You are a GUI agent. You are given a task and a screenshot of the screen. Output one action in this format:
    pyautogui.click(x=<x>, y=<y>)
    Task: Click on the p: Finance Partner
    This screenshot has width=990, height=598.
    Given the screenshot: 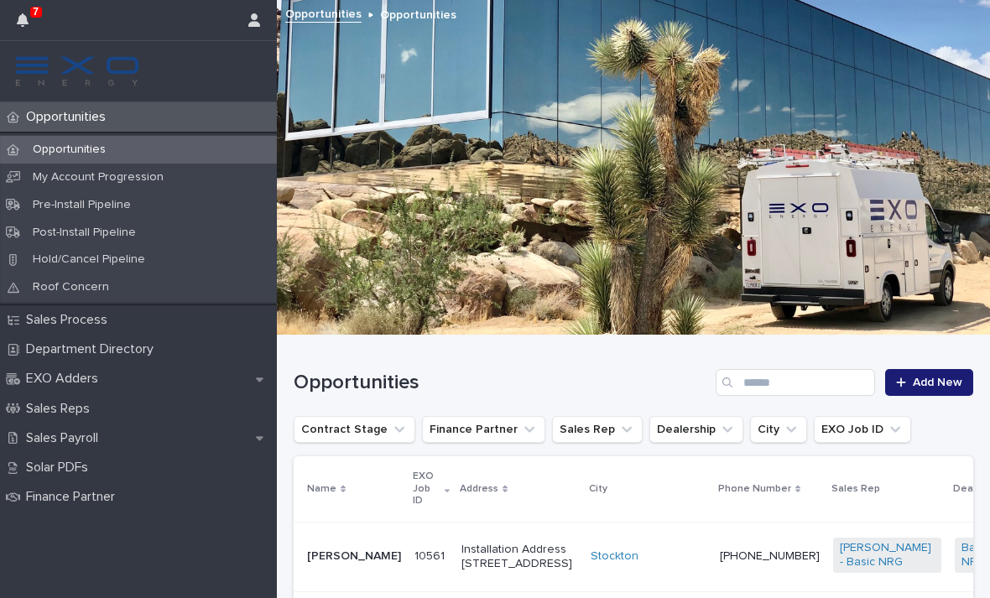 What is the action you would take?
    pyautogui.click(x=74, y=497)
    